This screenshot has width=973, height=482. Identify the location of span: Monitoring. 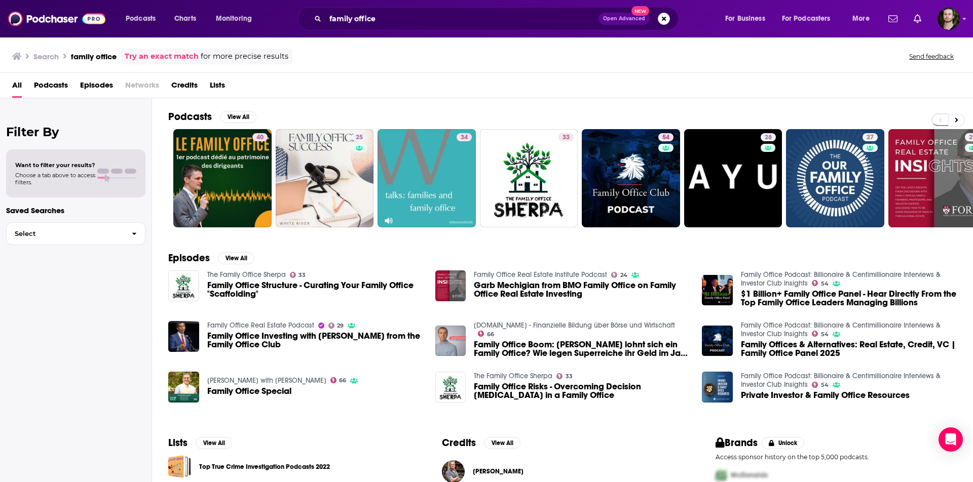
(234, 19).